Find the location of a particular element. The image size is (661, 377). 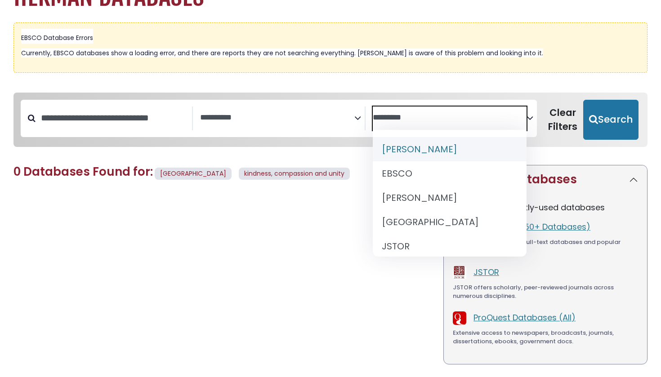

a: JSTOR is located at coordinates (486, 272).